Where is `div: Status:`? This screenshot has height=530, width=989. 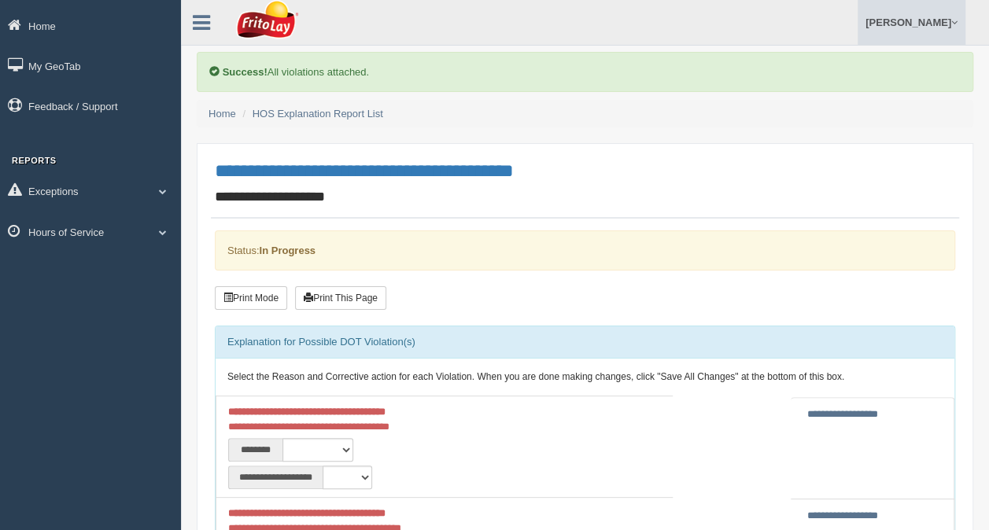
div: Status: is located at coordinates (585, 250).